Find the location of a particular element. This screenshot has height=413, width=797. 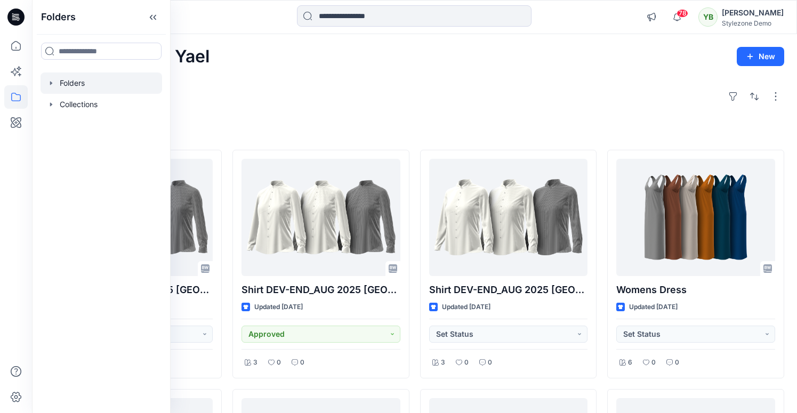

h4: Styles is located at coordinates (414, 133).